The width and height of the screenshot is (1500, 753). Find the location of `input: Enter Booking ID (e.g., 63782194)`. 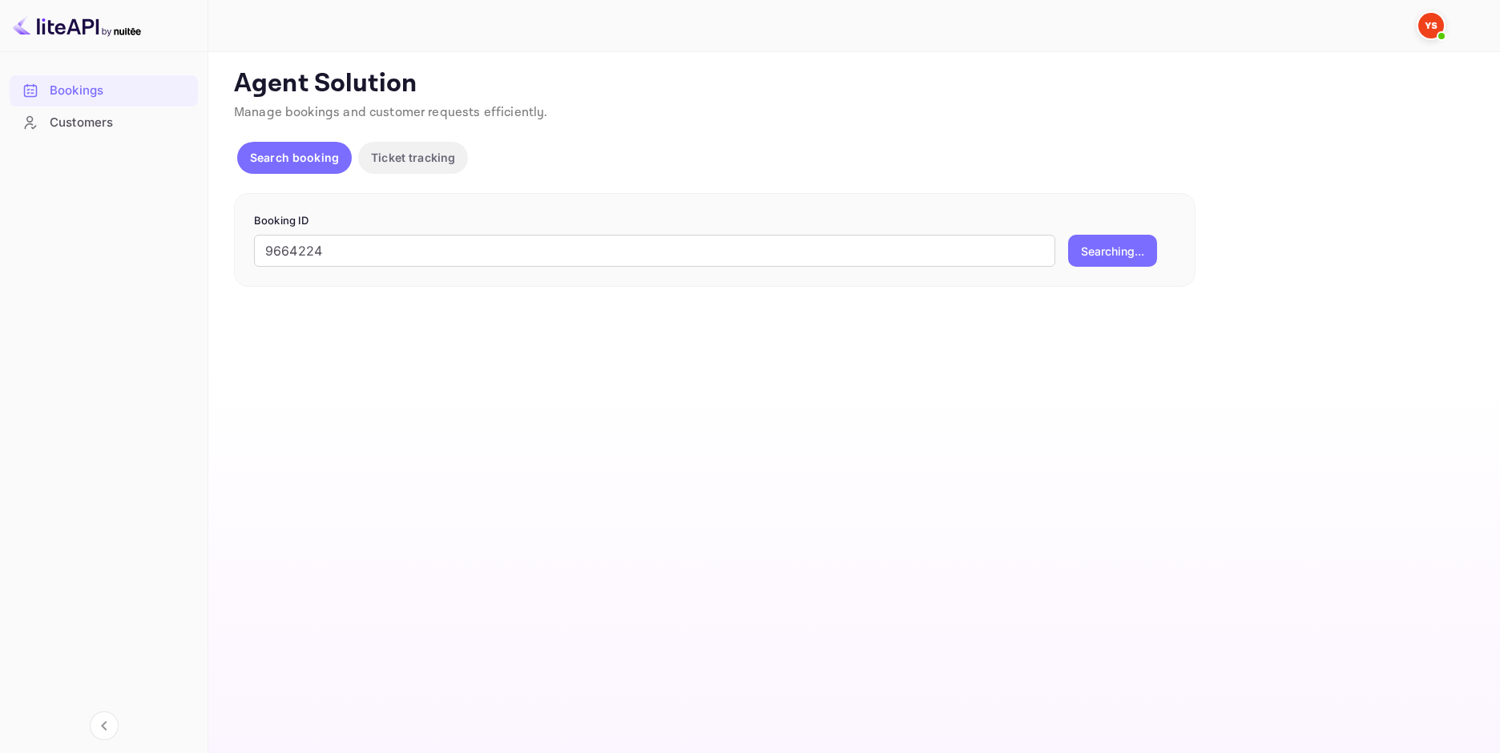

input: Enter Booking ID (e.g., 63782194) is located at coordinates (654, 251).